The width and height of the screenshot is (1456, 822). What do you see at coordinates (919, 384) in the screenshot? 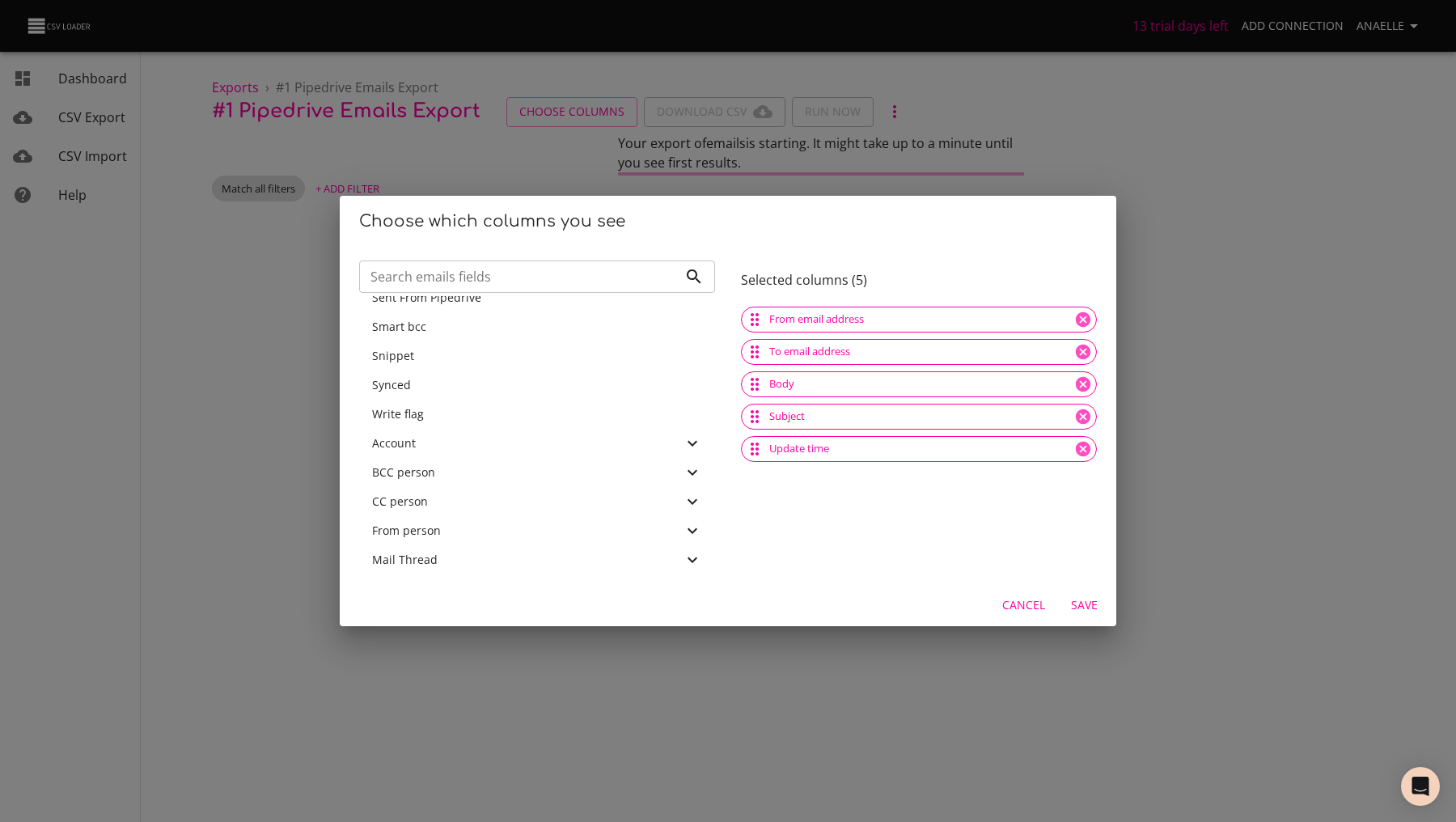
I see `div: Body` at bounding box center [919, 384].